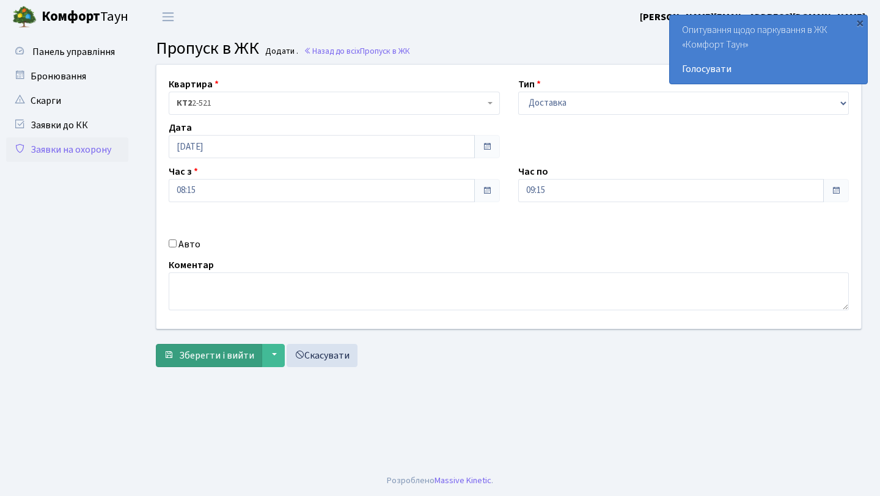  Describe the element at coordinates (440, 481) in the screenshot. I see `div: Розроблено .` at that location.